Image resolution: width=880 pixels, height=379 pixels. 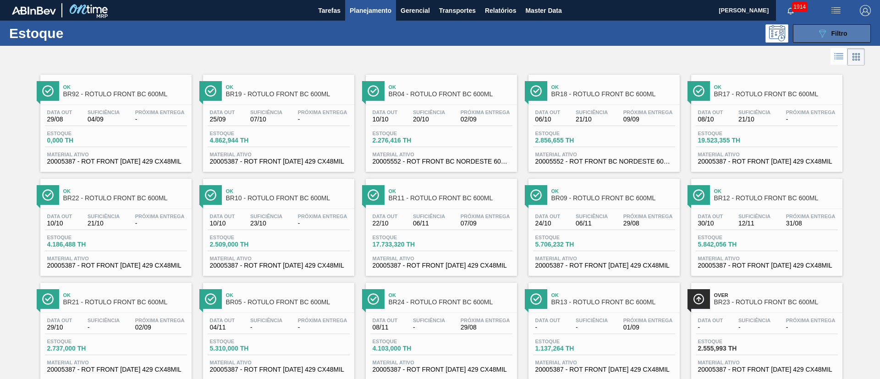 What do you see at coordinates (485, 223) in the screenshot?
I see `span: 07/09` at bounding box center [485, 223].